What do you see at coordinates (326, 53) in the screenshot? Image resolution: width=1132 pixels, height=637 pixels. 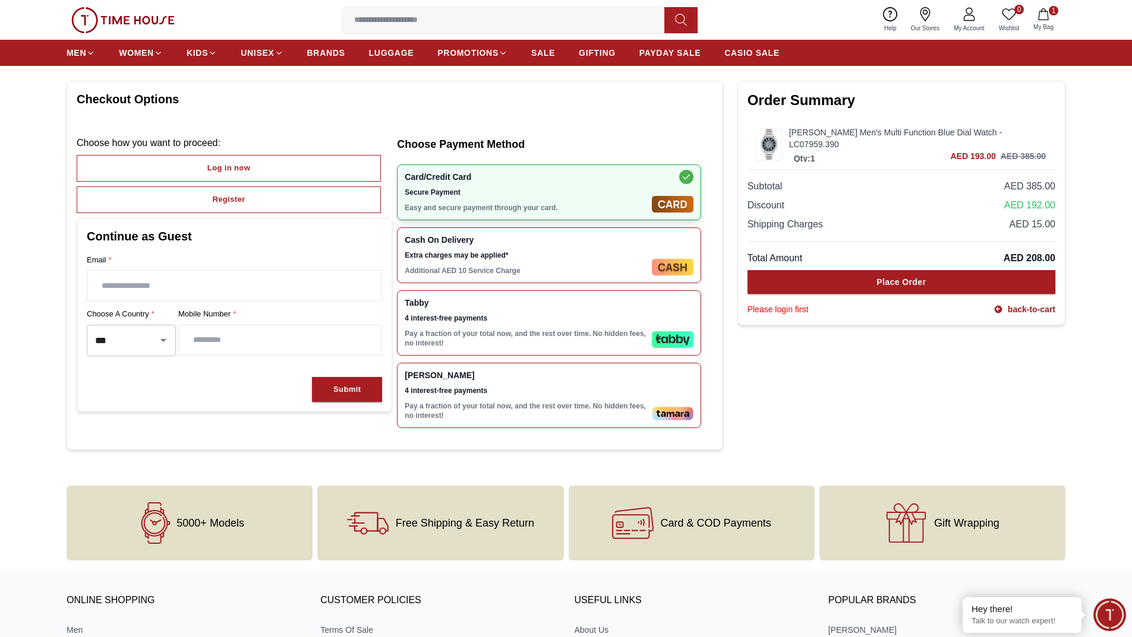 I see `span: BRANDS` at bounding box center [326, 53].